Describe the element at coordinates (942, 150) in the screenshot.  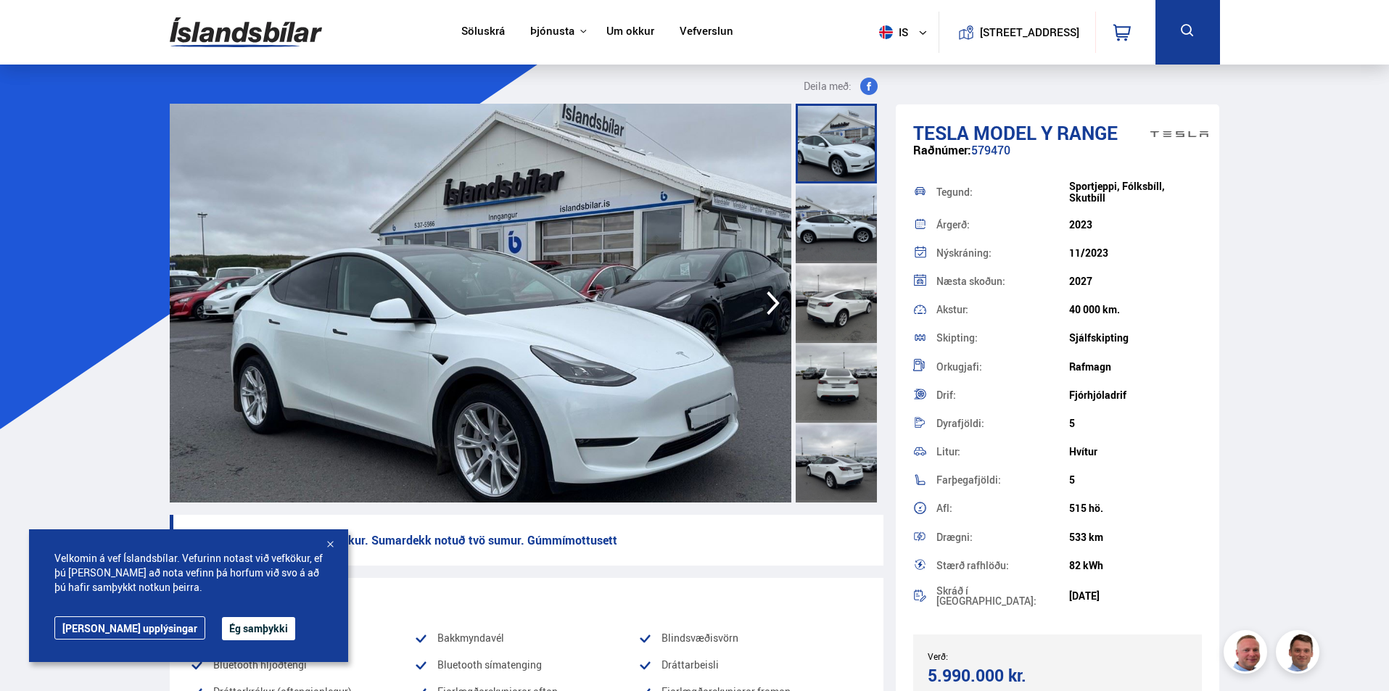
I see `span: Raðnúmer:` at that location.